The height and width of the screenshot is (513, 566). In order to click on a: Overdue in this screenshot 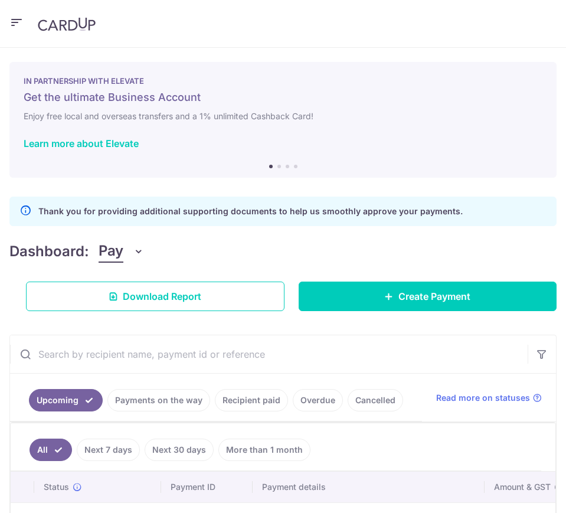, I will do `click(318, 400)`.